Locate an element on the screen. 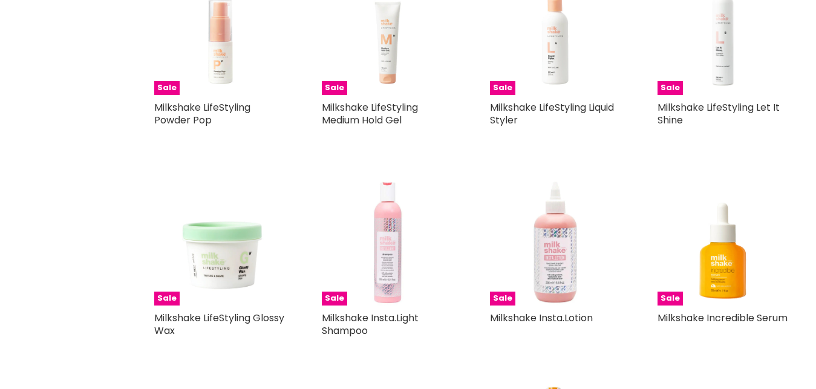 The width and height of the screenshot is (816, 389). a: Milkshake Insta.Lotion is located at coordinates (541, 317).